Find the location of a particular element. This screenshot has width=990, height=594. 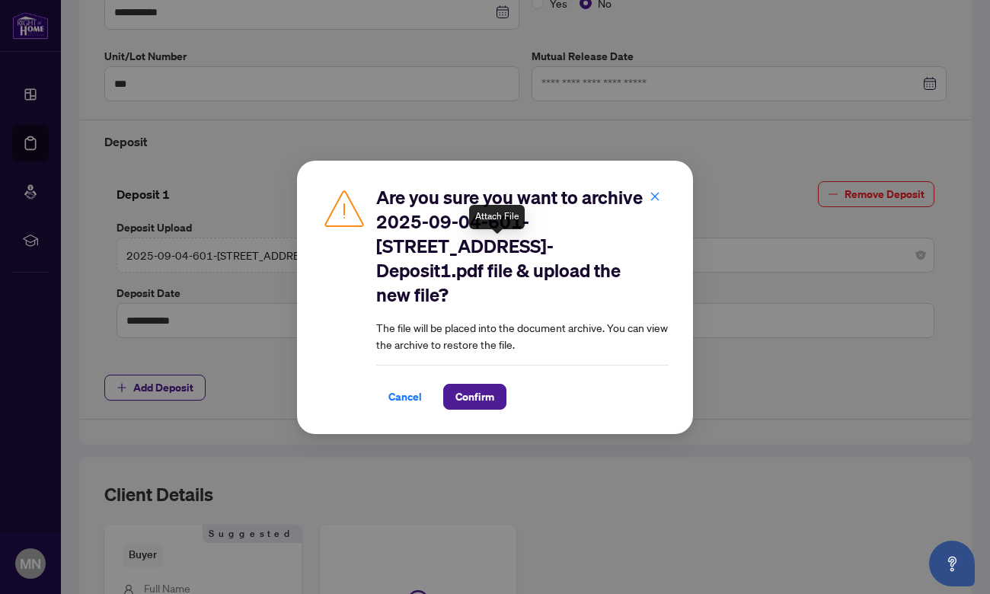

span: close is located at coordinates (655, 196).